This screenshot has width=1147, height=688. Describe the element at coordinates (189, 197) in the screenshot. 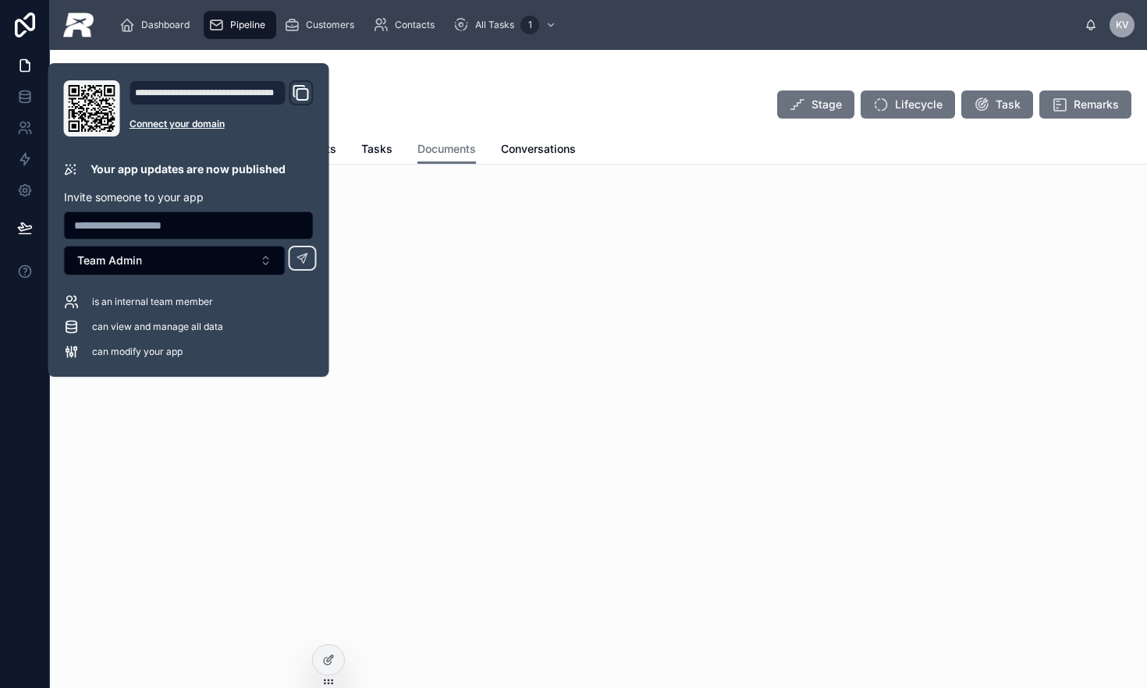

I see `p: Invite someone to your app` at that location.